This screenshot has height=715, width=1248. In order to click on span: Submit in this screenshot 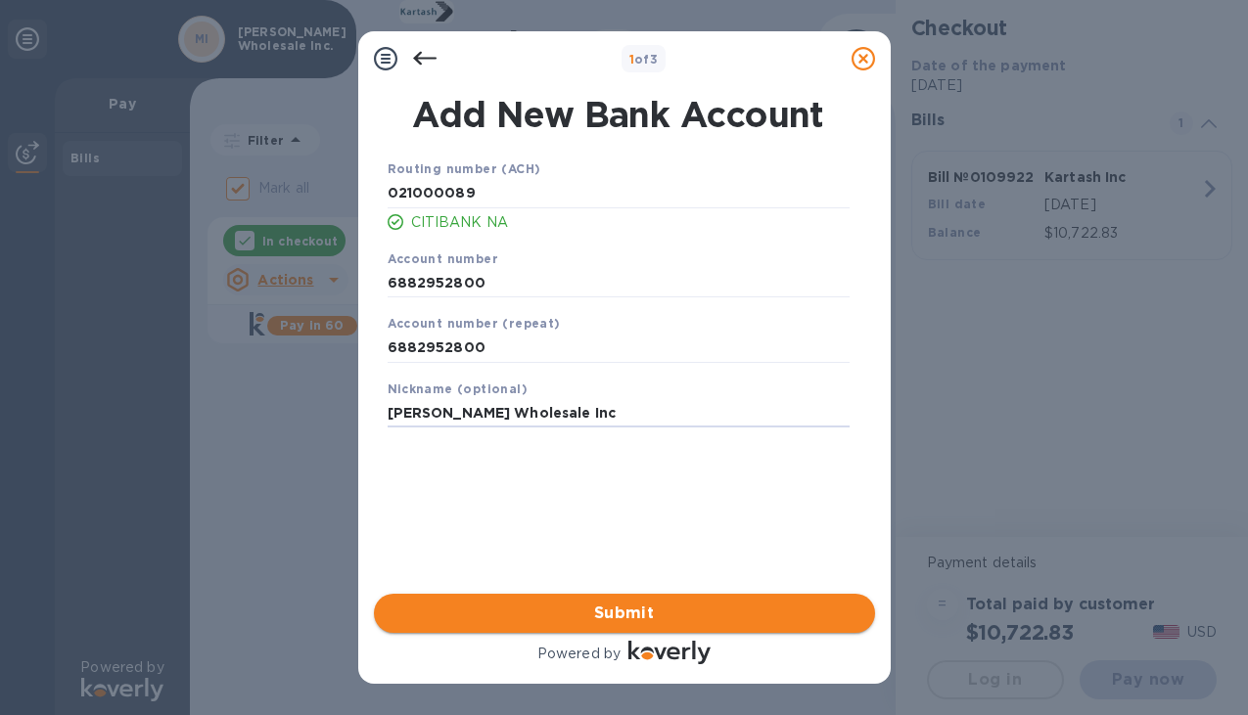, I will do `click(624, 614)`.